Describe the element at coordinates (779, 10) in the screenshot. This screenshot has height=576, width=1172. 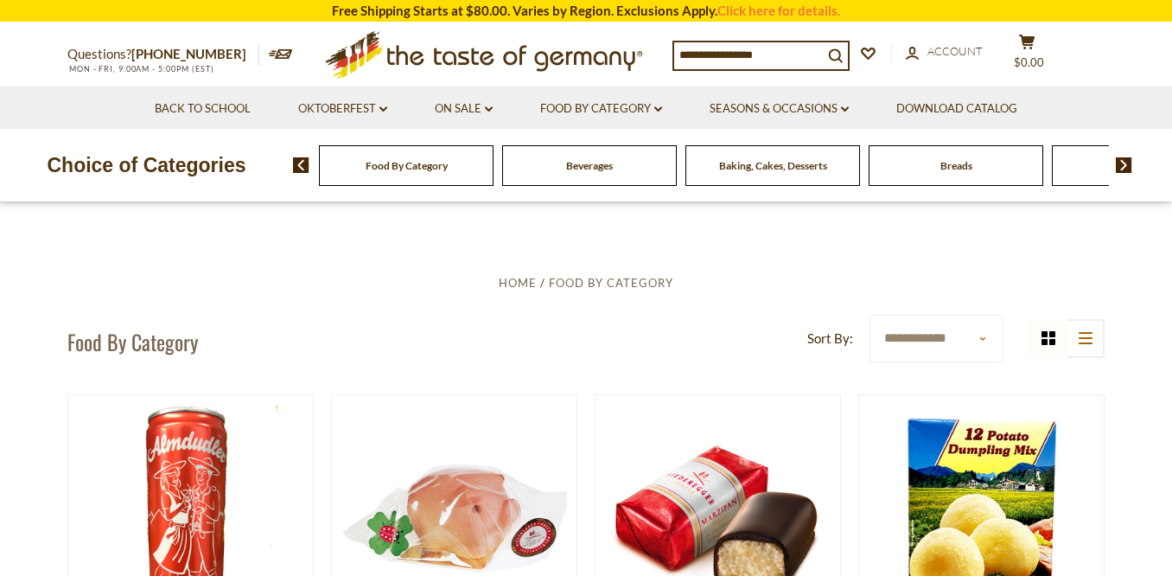
I see `a: Click here for details.` at that location.